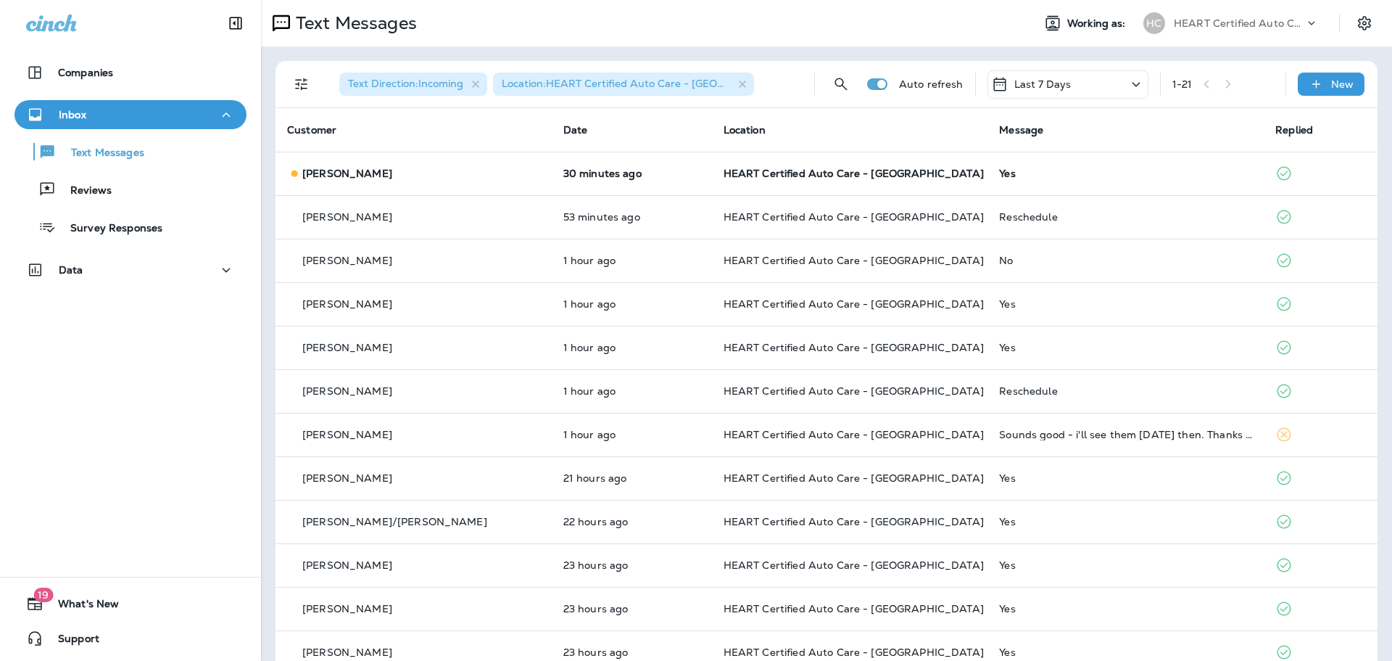  Describe the element at coordinates (86, 73) in the screenshot. I see `p: Companies` at that location.